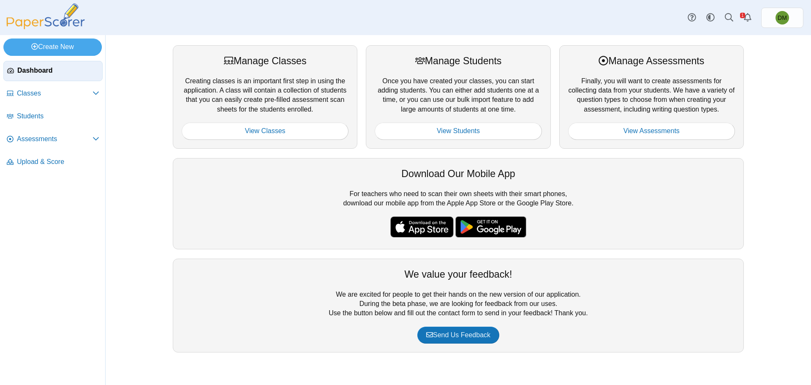 Image resolution: width=811 pixels, height=385 pixels. Describe the element at coordinates (52, 47) in the screenshot. I see `a: Create New` at that location.